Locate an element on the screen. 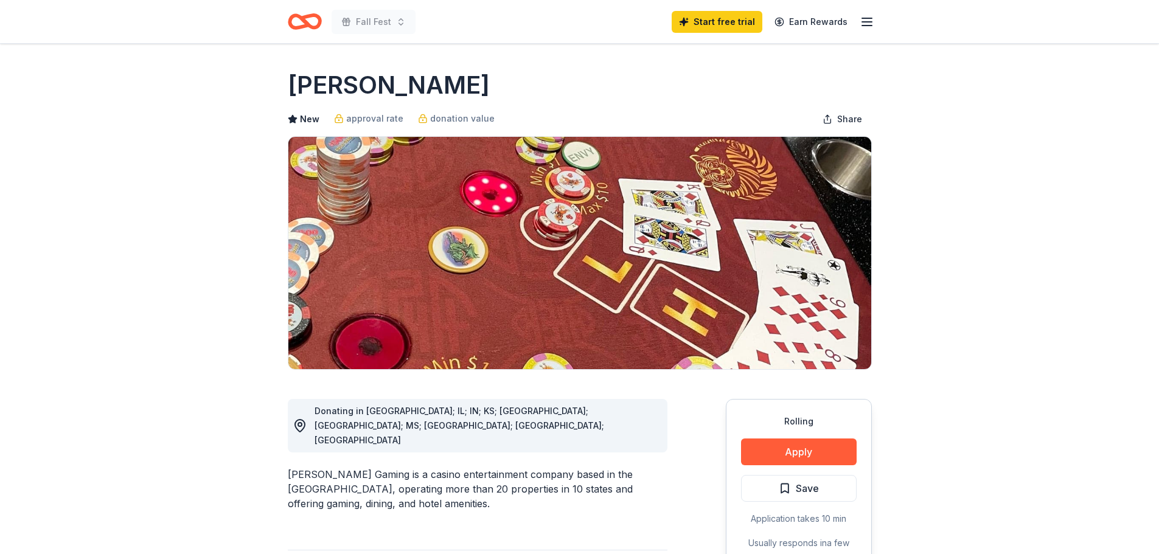  a: Start free trial is located at coordinates (717, 22).